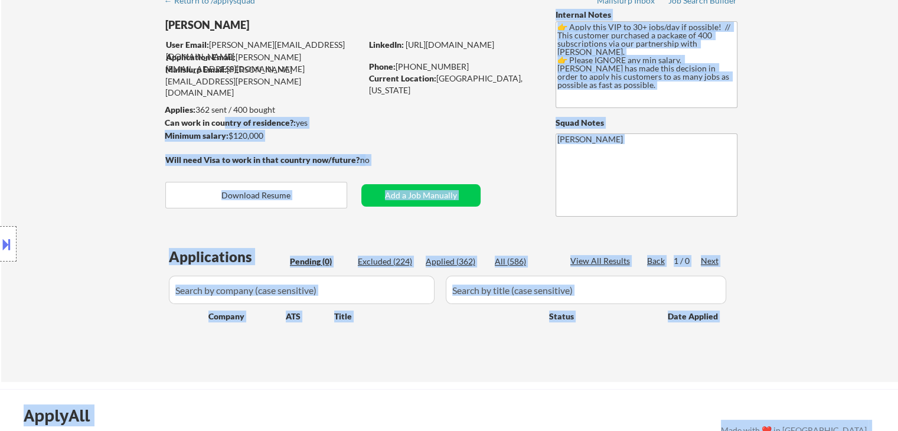 This screenshot has width=898, height=431. What do you see at coordinates (247, 316) in the screenshot?
I see `div: Company` at bounding box center [247, 316].